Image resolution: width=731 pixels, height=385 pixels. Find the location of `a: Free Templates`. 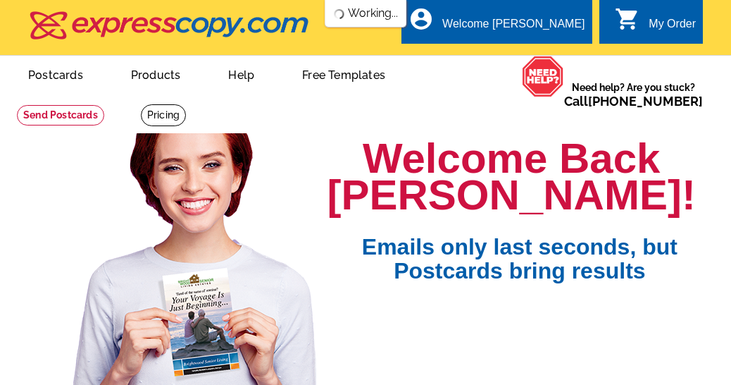

a: Free Templates is located at coordinates (344, 73).